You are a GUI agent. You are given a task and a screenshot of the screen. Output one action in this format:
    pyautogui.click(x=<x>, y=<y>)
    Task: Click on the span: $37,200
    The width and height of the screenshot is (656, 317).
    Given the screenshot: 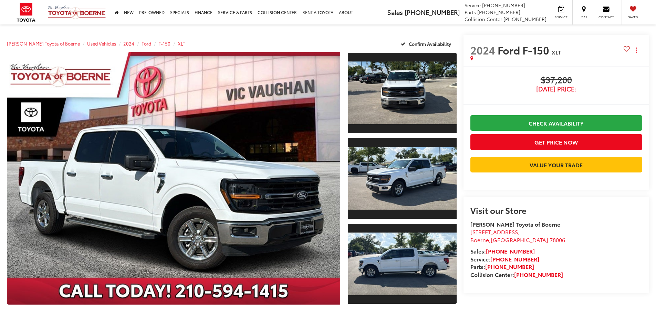 What is the action you would take?
    pyautogui.click(x=556, y=80)
    